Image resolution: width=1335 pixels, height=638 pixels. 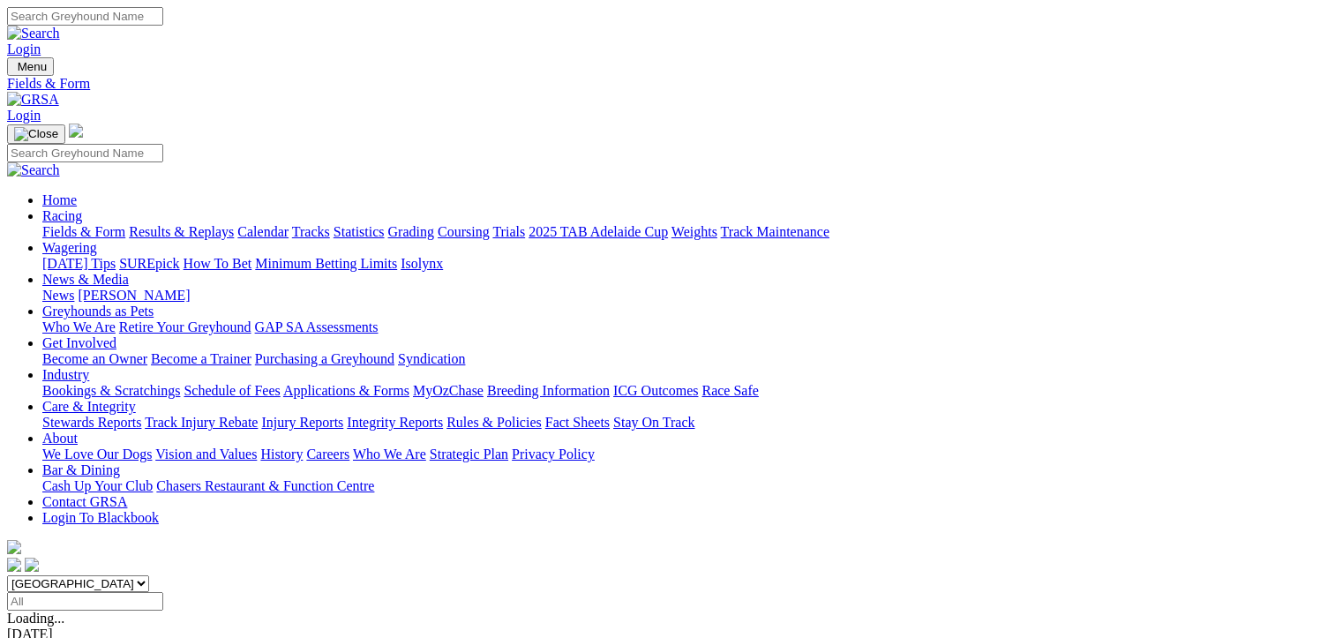 What do you see at coordinates (111, 390) in the screenshot?
I see `a: Bookings & Scratchings` at bounding box center [111, 390].